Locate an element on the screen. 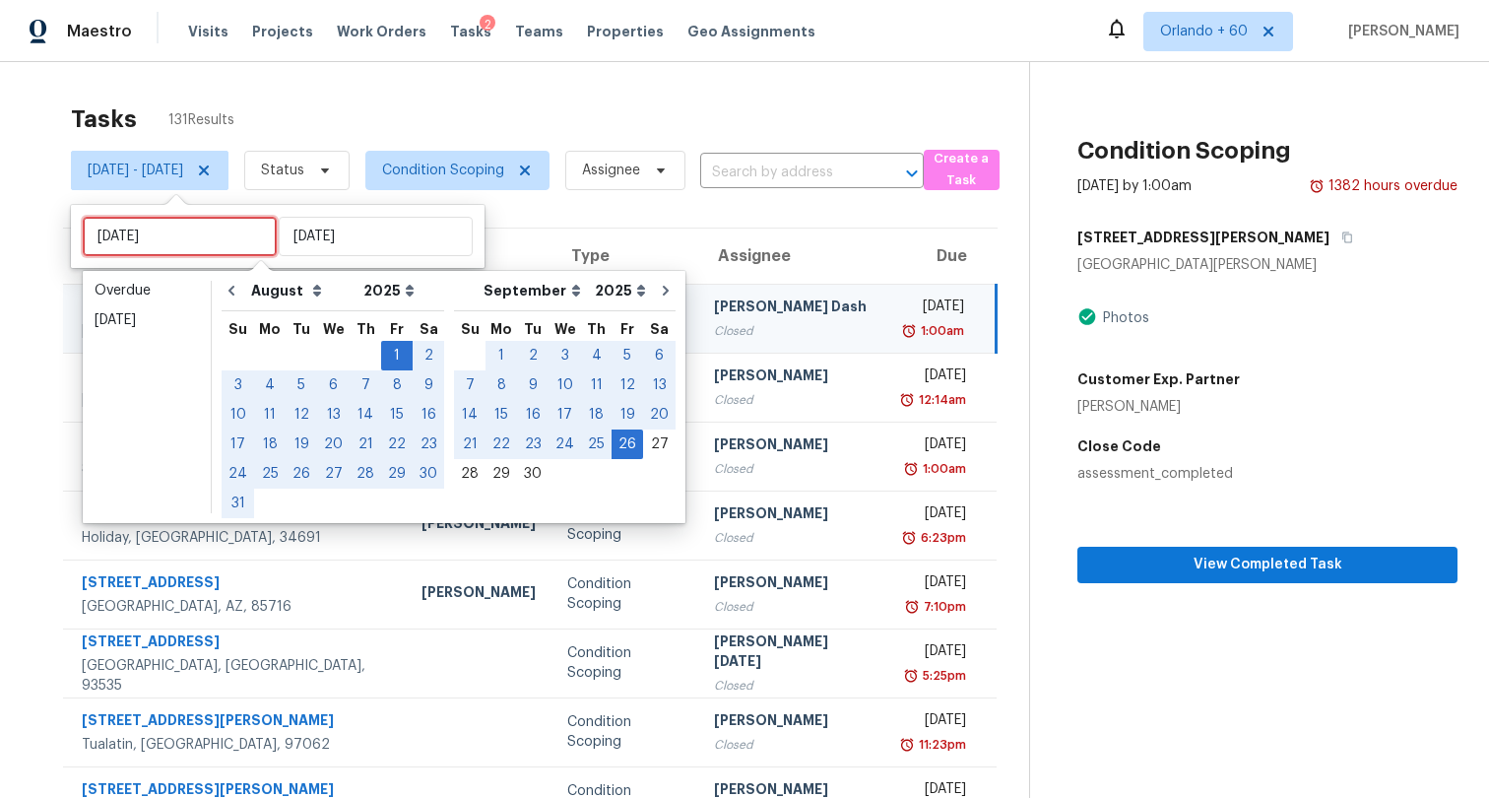 The height and width of the screenshot is (798, 1489). div: Thu Sep 04 2025 is located at coordinates (596, 355).